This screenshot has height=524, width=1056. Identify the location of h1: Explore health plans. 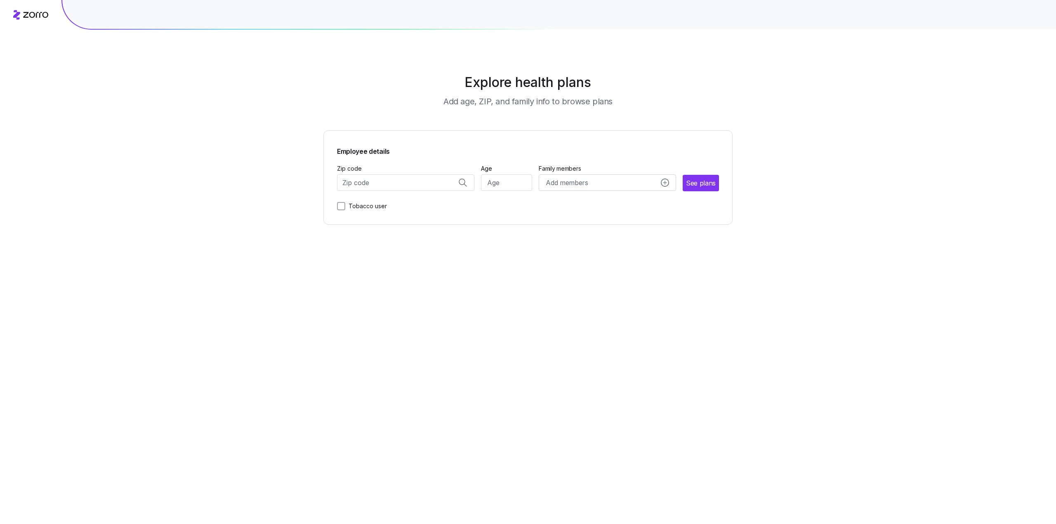
(528, 82).